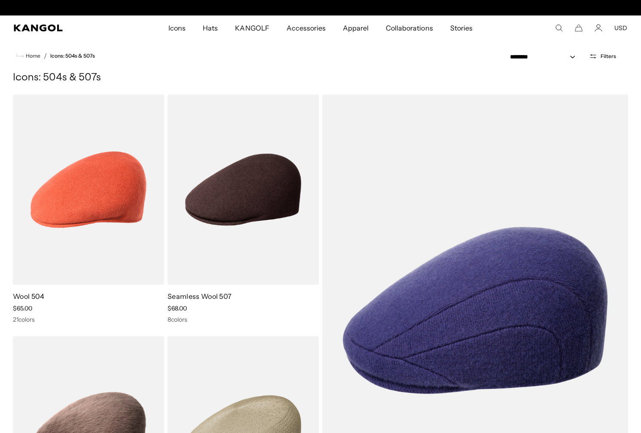  Describe the element at coordinates (210, 28) in the screenshot. I see `a: Hats` at that location.